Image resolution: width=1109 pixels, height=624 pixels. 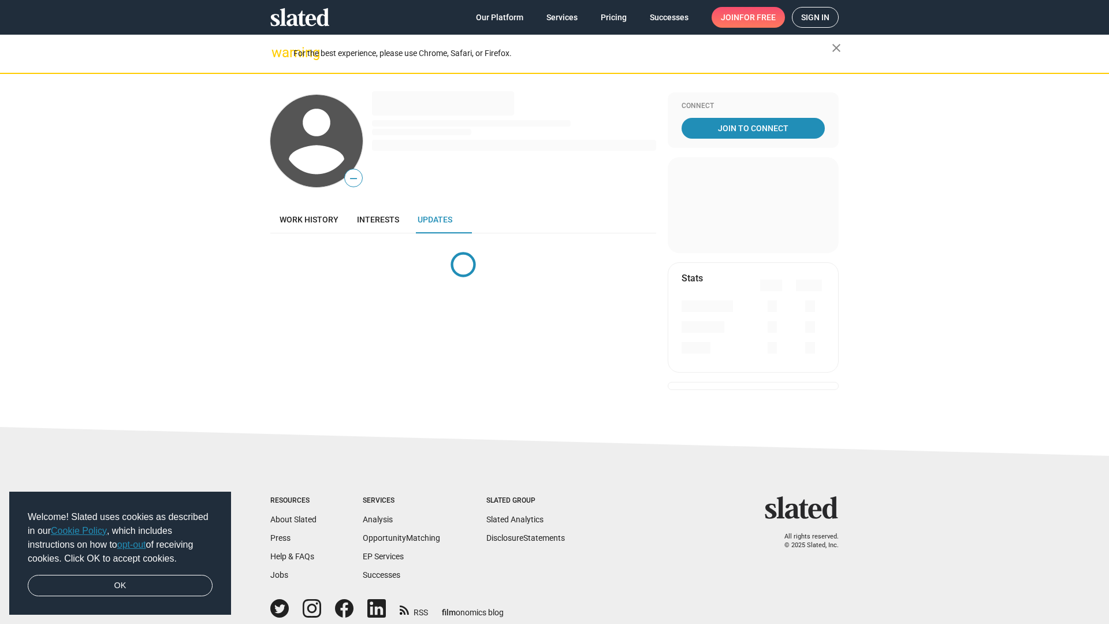 I want to click on a: Services, so click(x=562, y=17).